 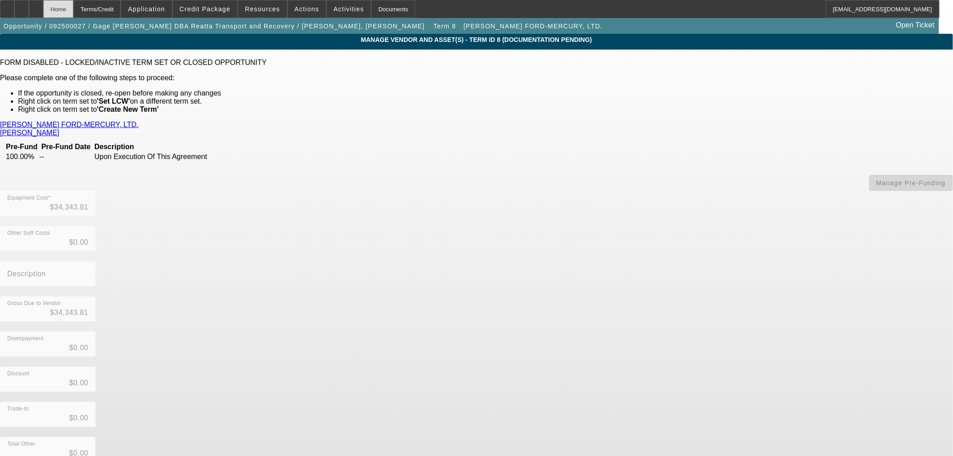 What do you see at coordinates (25, 338) in the screenshot?
I see `mat-label: Downpayment` at bounding box center [25, 338].